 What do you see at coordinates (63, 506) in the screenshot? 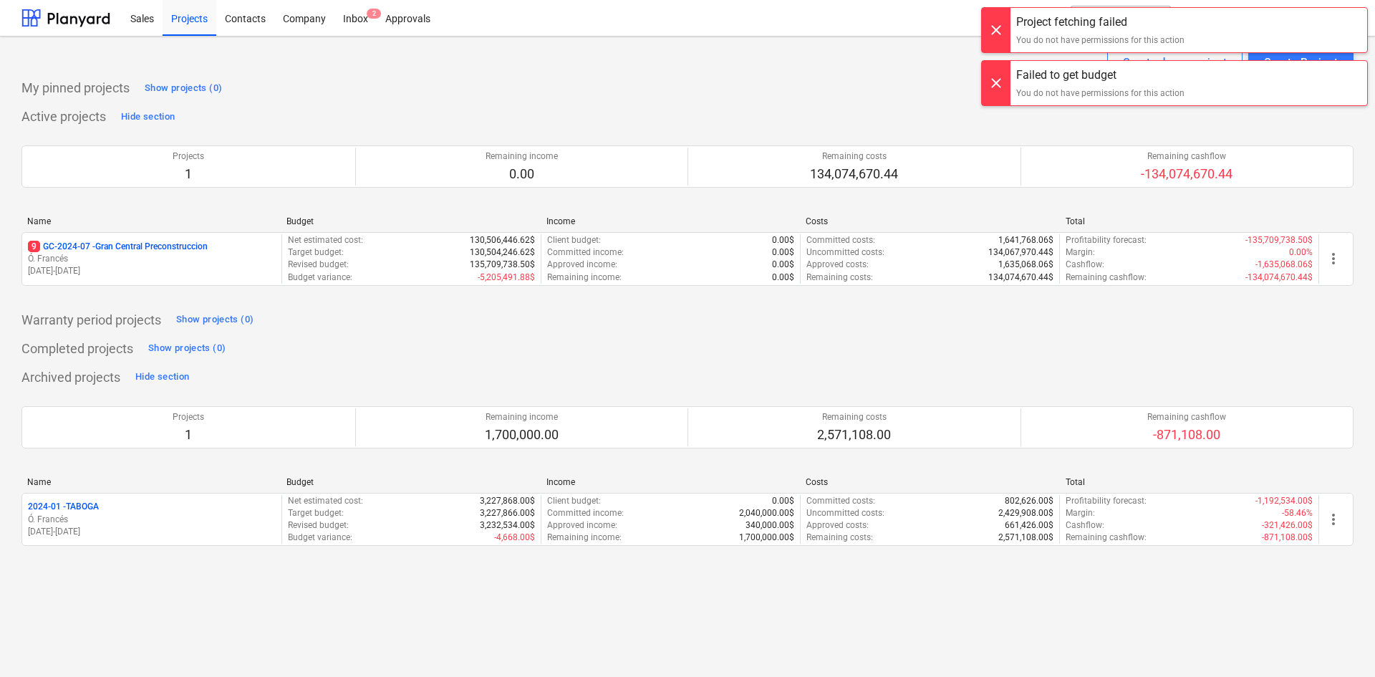
I see `p: 2024-01 - TABOGA` at bounding box center [63, 506].